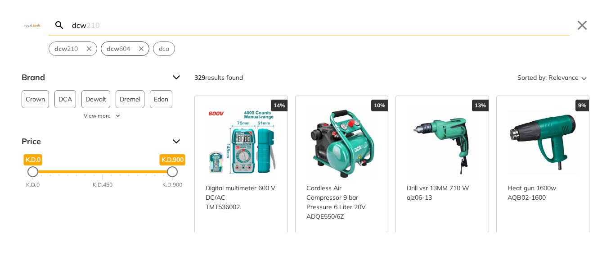 The image size is (611, 261). Describe the element at coordinates (96, 99) in the screenshot. I see `span: Dewalt` at that location.